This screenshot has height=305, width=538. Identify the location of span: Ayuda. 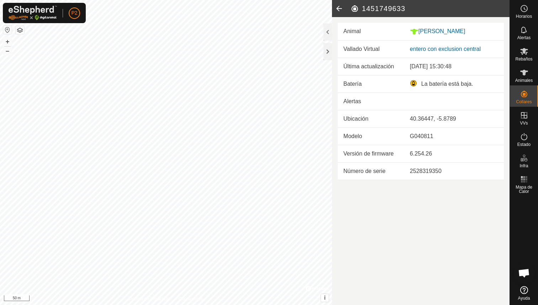
(524, 298).